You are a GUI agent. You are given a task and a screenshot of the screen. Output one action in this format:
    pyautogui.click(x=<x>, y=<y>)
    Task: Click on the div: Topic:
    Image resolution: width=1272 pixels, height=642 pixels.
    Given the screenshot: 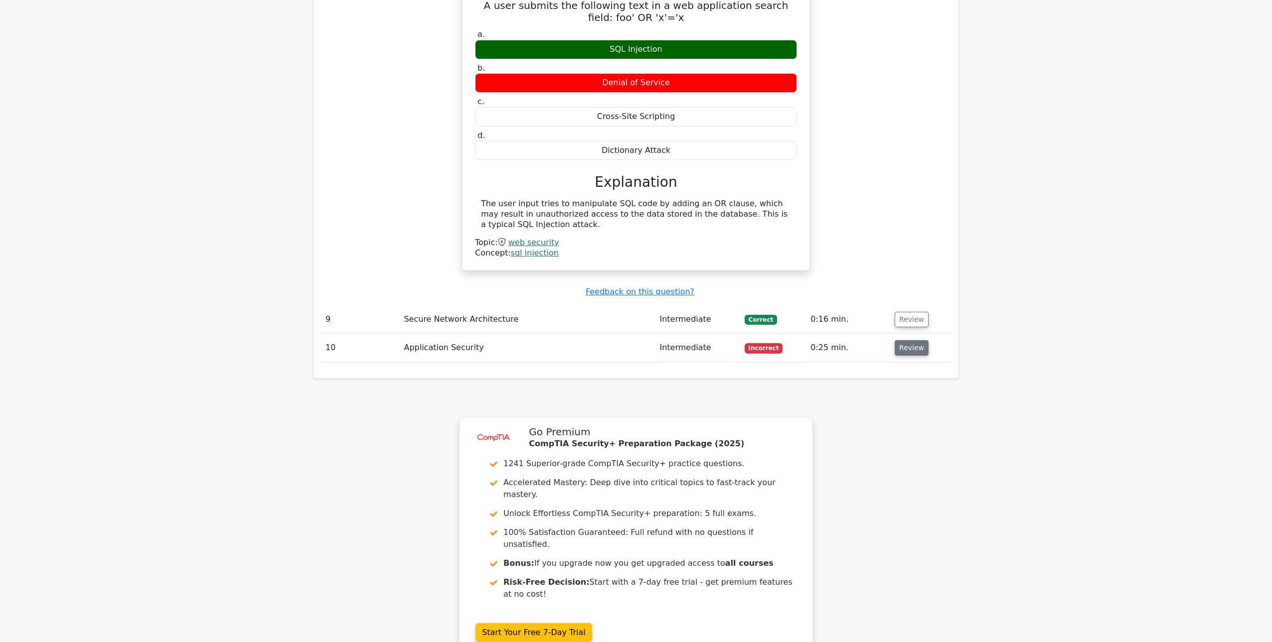 What is the action you would take?
    pyautogui.click(x=636, y=243)
    